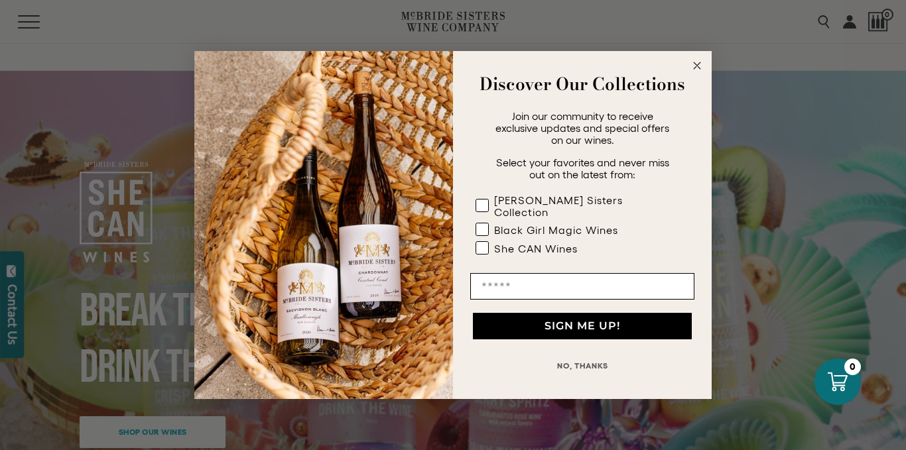 Image resolution: width=906 pixels, height=450 pixels. I want to click on input: Email, so click(582, 286).